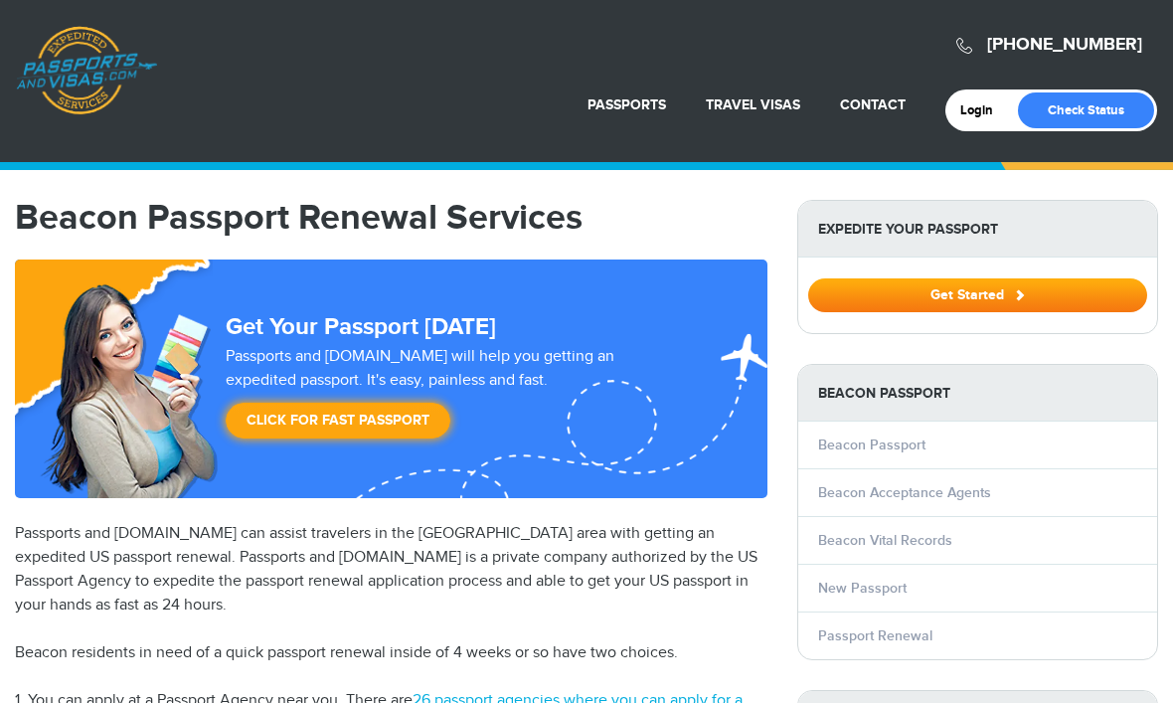  I want to click on button: Get Started, so click(977, 295).